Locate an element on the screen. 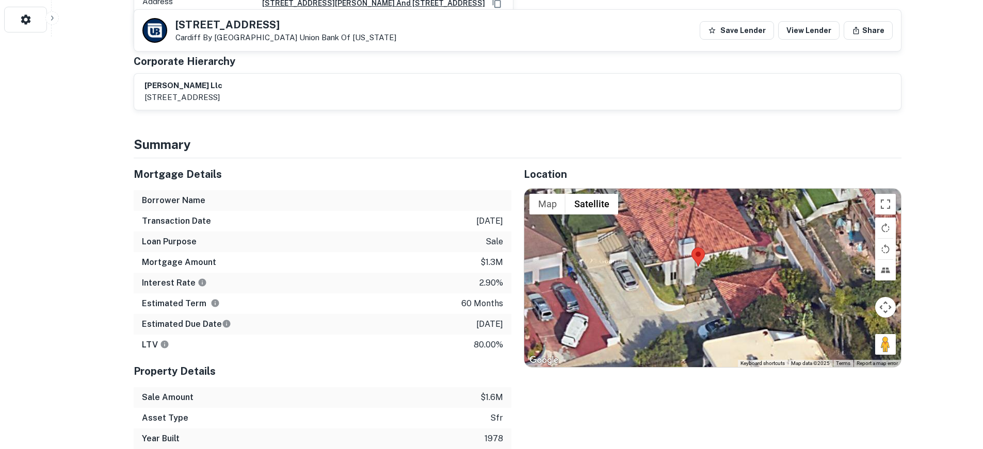  h6: Estimated Term is located at coordinates (181, 304).